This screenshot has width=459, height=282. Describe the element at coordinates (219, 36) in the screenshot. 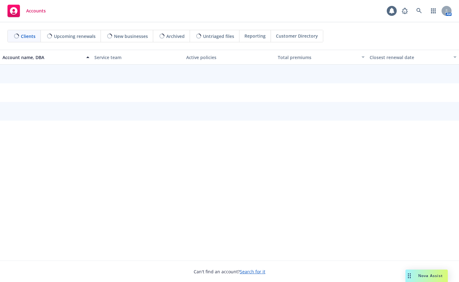

I see `span: Untriaged files` at that location.